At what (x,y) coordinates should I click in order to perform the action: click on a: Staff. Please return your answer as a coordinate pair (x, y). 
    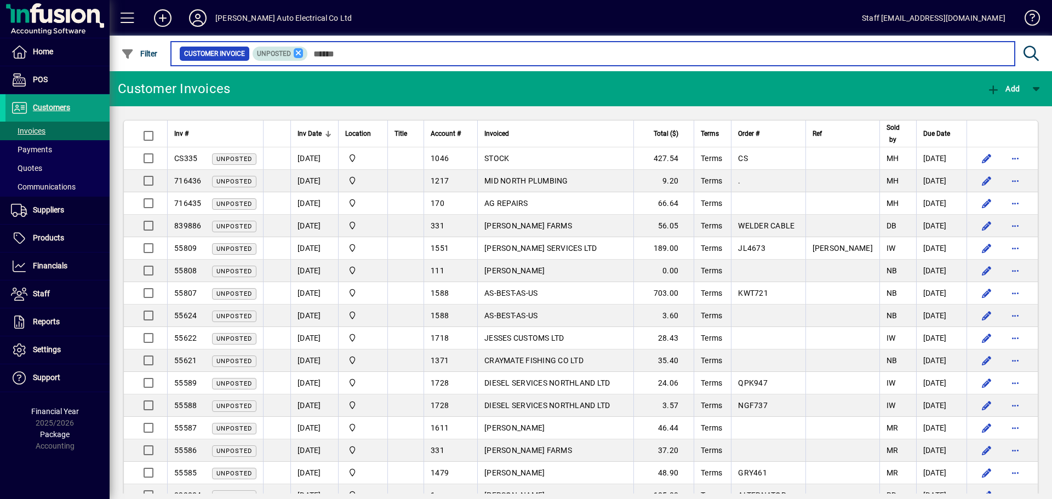
    Looking at the image, I should click on (58, 294).